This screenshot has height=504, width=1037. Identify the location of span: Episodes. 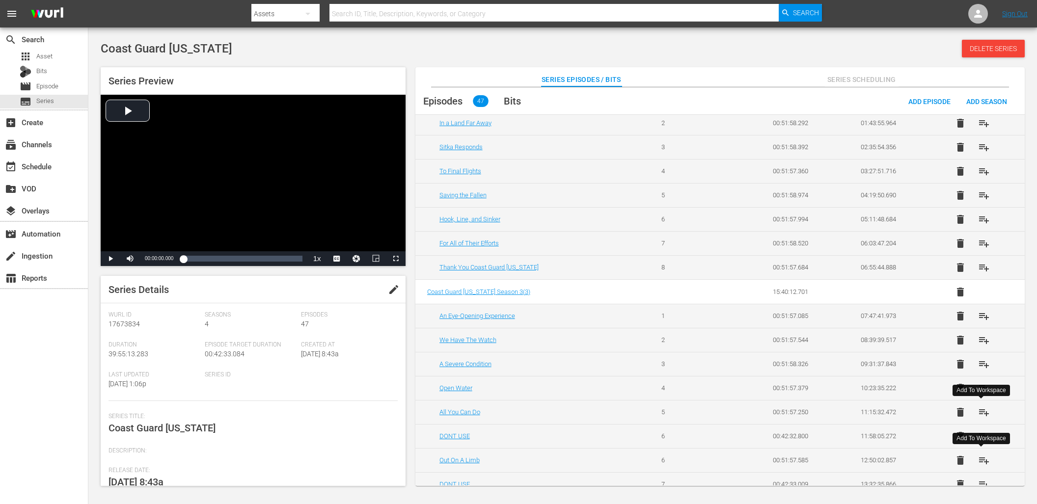
(347, 315).